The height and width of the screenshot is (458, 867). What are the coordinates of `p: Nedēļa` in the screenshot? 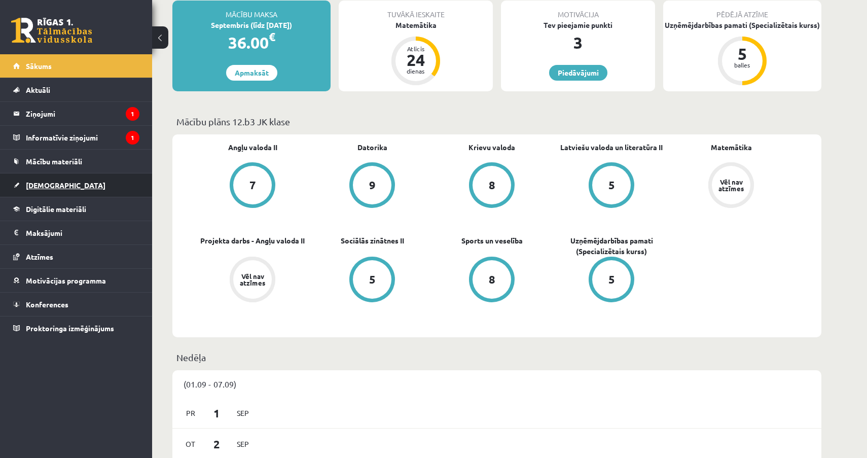 It's located at (497, 357).